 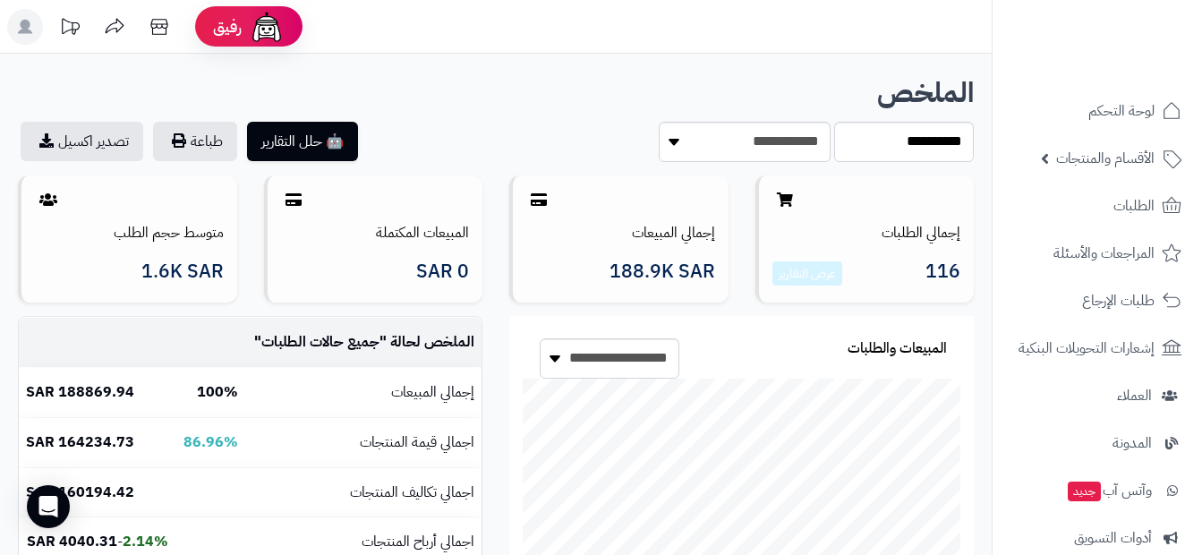 I want to click on span: إشعارات التحويلات البنكية, so click(x=1087, y=348).